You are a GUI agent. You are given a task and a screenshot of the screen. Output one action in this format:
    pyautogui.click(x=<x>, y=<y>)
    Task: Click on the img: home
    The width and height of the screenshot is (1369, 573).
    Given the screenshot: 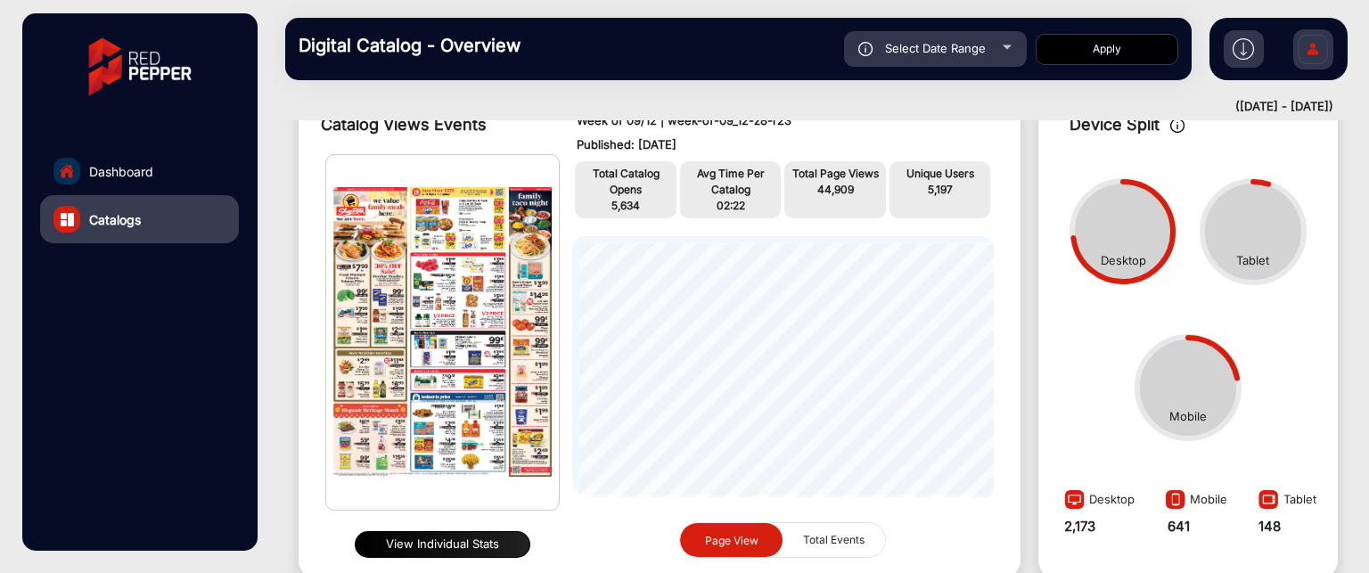 What is the action you would take?
    pyautogui.click(x=67, y=171)
    